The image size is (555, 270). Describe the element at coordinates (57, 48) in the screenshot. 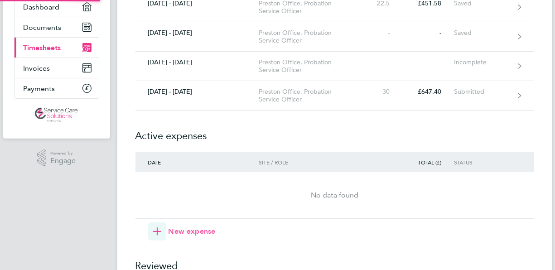

I see `a: Timesheets` at that location.